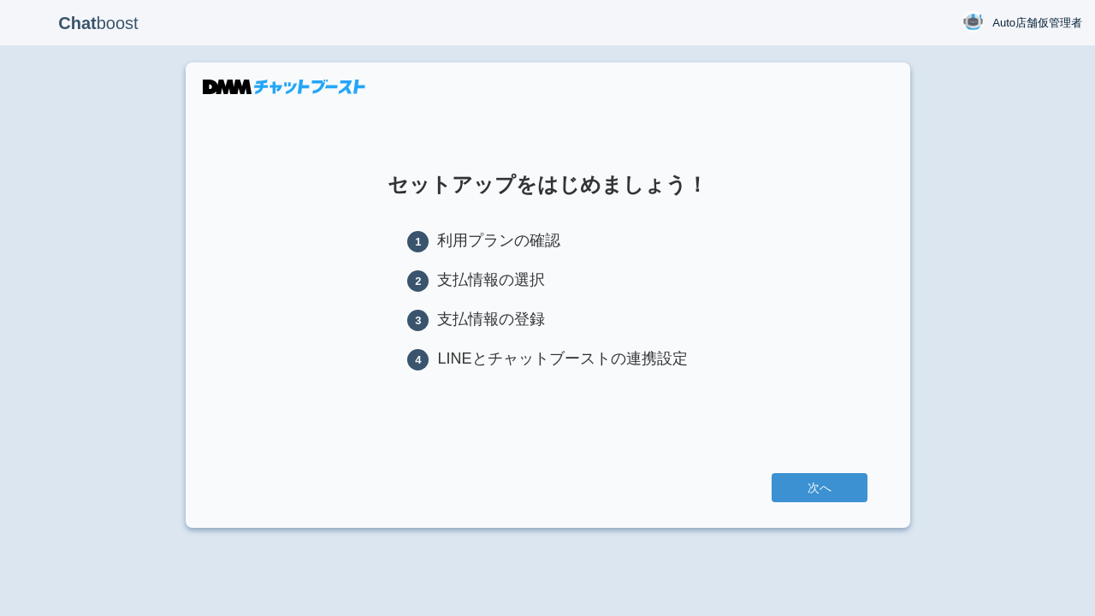 This screenshot has height=616, width=1095. What do you see at coordinates (546, 359) in the screenshot?
I see `li: LINEとチャットブーストの連携設定` at bounding box center [546, 359].